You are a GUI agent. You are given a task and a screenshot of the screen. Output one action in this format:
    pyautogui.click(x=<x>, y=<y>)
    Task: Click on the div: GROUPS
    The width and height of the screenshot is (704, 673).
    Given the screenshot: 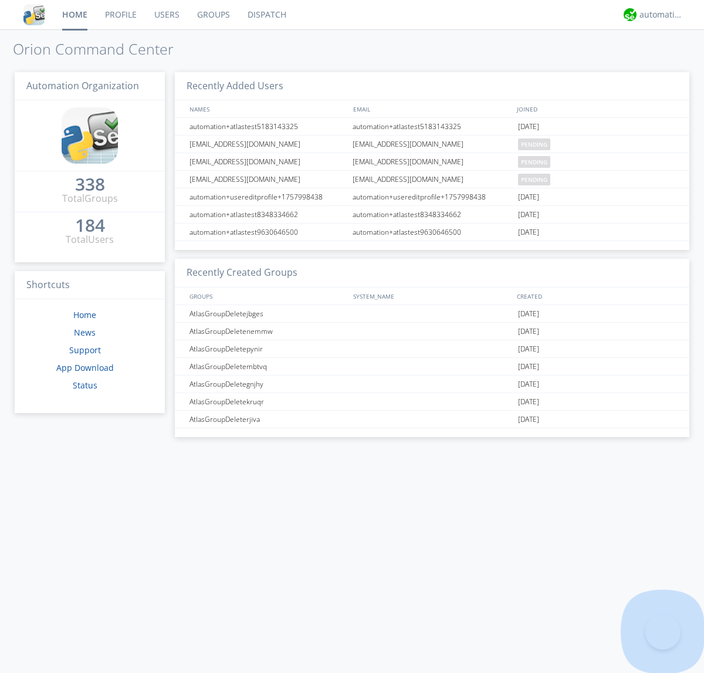 What is the action you would take?
    pyautogui.click(x=267, y=296)
    